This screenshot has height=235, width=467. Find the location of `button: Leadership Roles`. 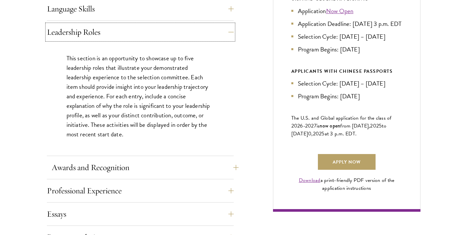

button: Leadership Roles is located at coordinates (140, 32).